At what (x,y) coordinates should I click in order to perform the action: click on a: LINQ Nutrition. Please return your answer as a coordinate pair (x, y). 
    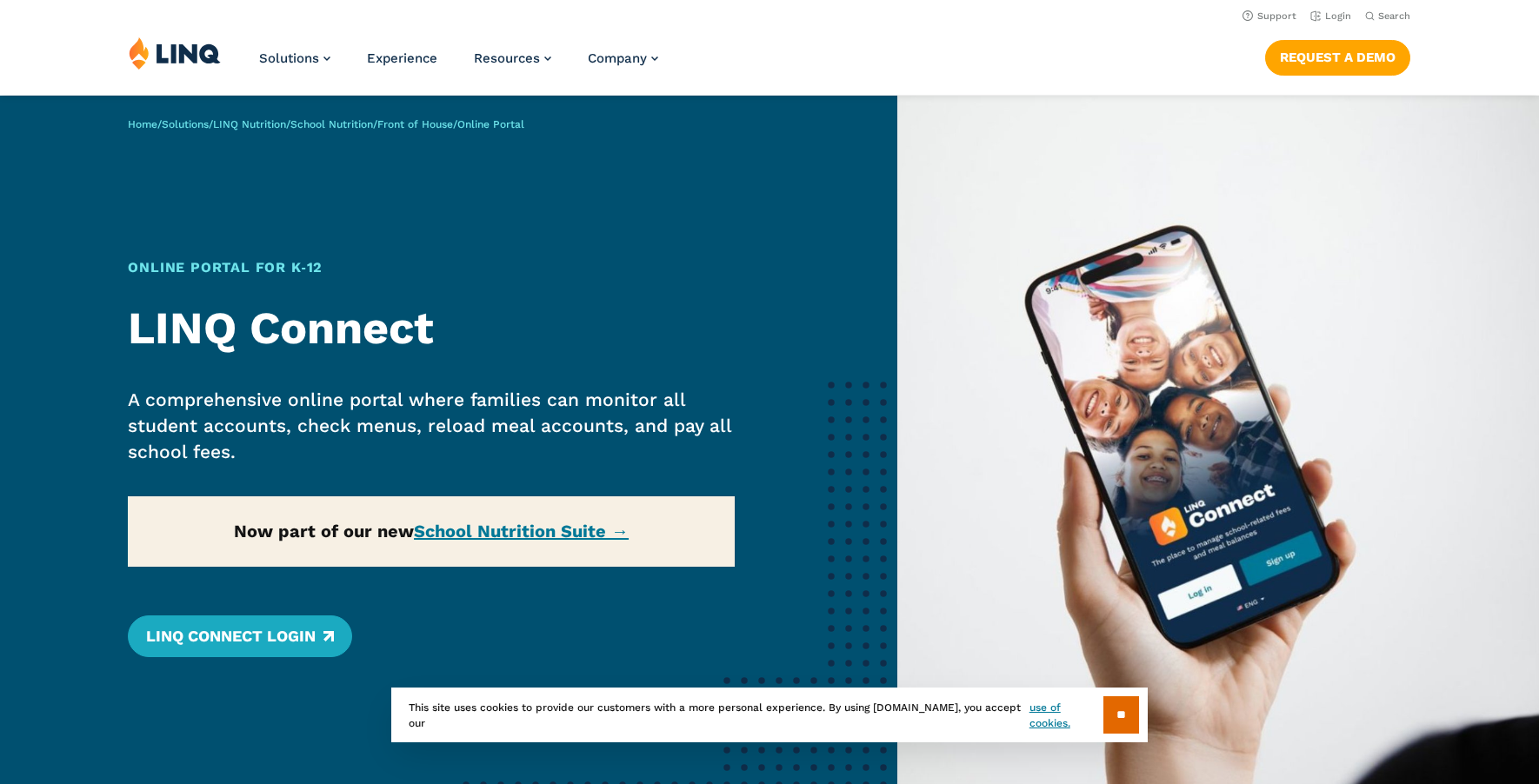
    Looking at the image, I should click on (250, 124).